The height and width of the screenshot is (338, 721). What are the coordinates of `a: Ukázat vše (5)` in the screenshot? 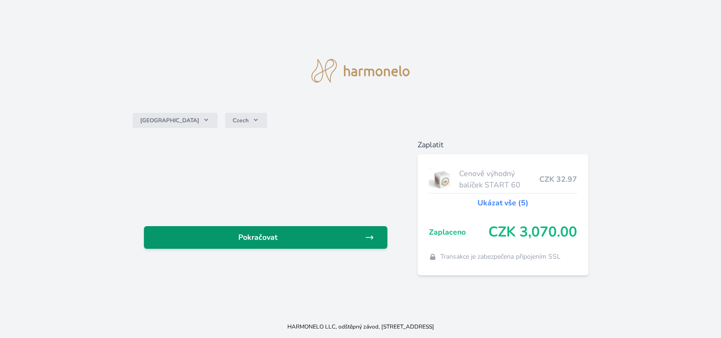 It's located at (503, 203).